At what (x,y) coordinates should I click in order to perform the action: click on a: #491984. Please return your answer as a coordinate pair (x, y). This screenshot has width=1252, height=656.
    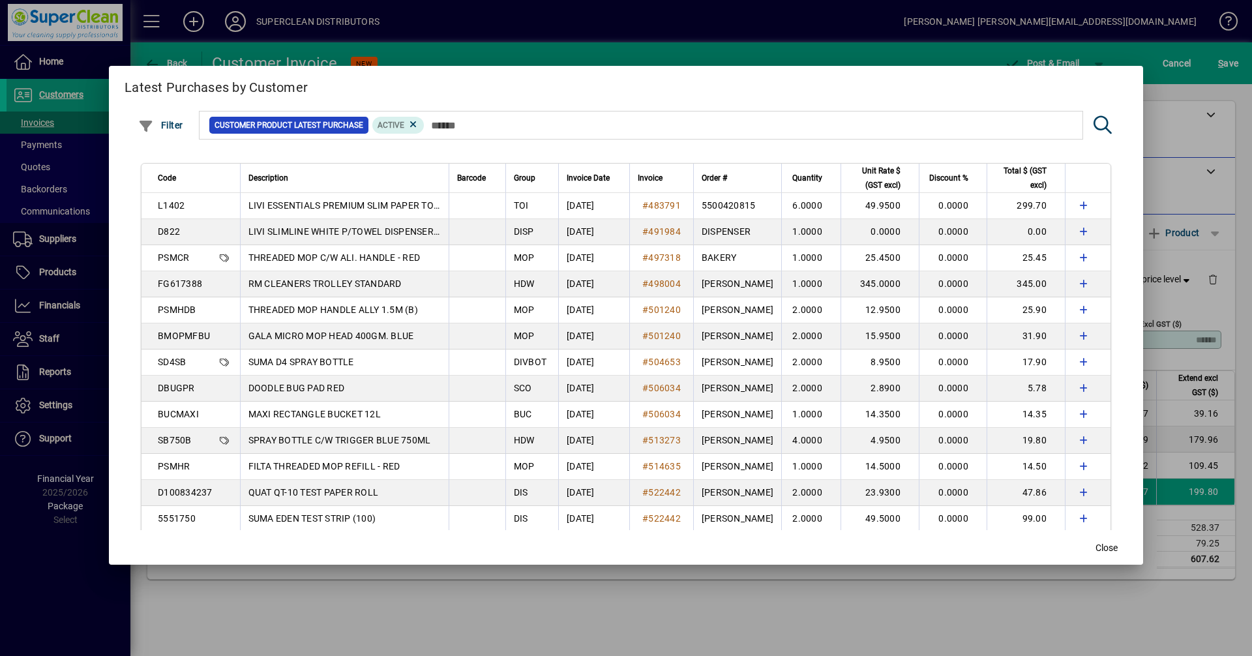
    Looking at the image, I should click on (661, 232).